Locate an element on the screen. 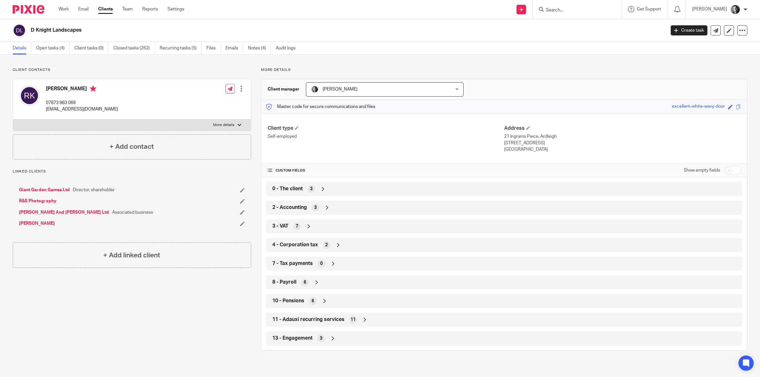 The height and width of the screenshot is (377, 760). span: 11 - Adauxi recurring services is located at coordinates (308, 319).